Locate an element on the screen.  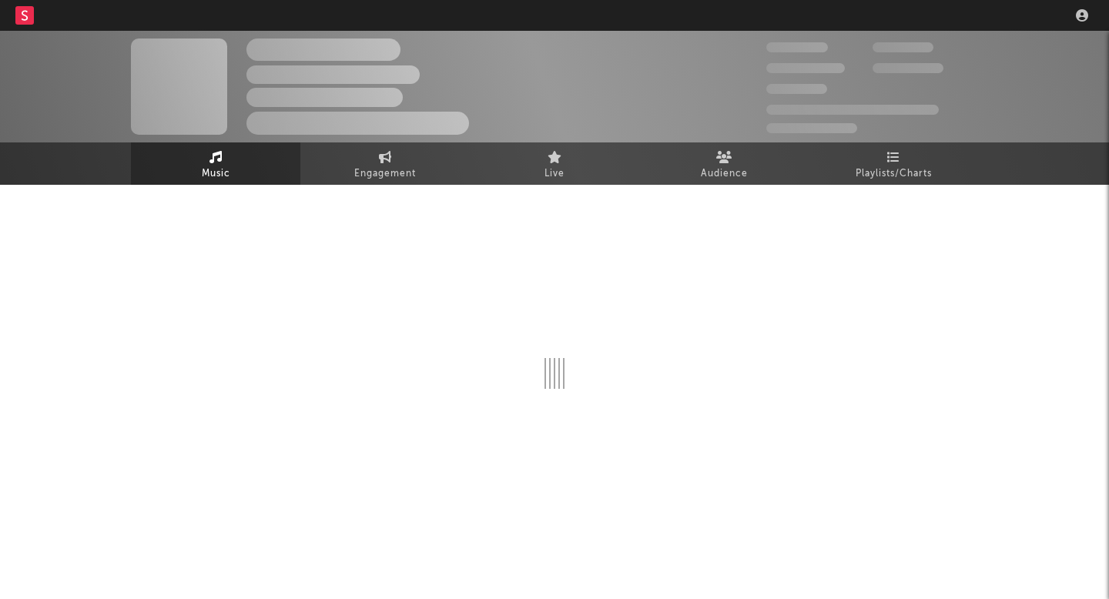
a: Playlists/Charts is located at coordinates (894, 163).